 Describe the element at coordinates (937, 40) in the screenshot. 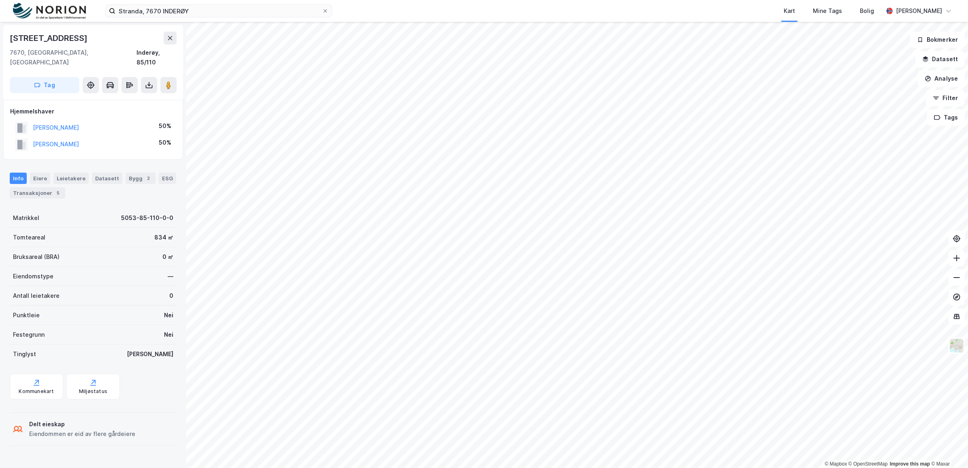

I see `button: Bokmerker` at that location.